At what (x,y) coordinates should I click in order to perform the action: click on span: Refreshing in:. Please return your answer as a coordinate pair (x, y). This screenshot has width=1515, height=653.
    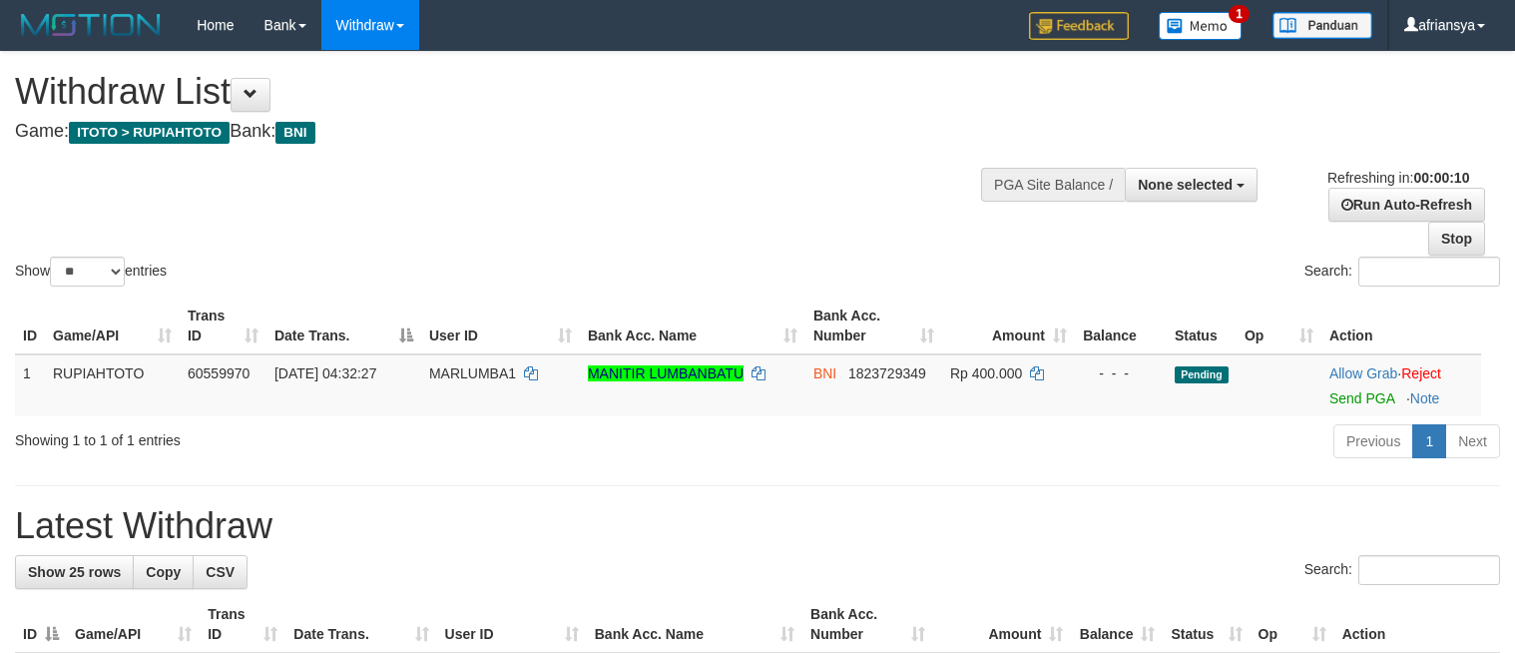
    Looking at the image, I should click on (1398, 178).